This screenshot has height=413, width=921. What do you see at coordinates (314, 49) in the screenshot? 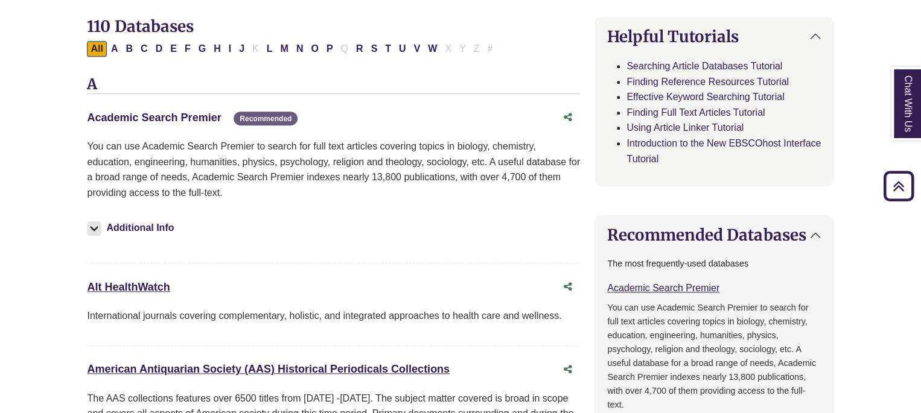
I see `button: Filter Results O` at bounding box center [314, 49].